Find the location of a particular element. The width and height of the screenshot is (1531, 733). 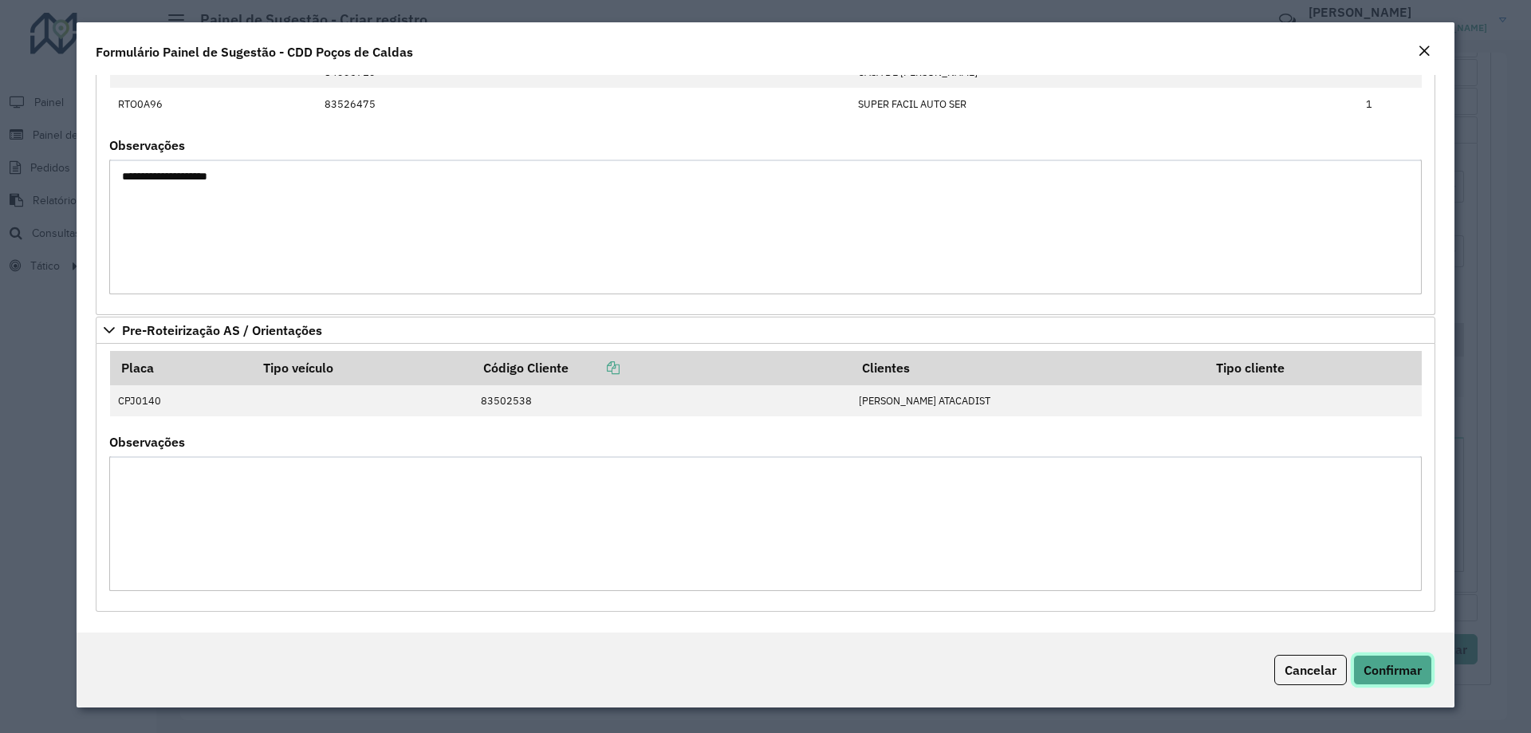

td: 83526475 is located at coordinates (583, 104).